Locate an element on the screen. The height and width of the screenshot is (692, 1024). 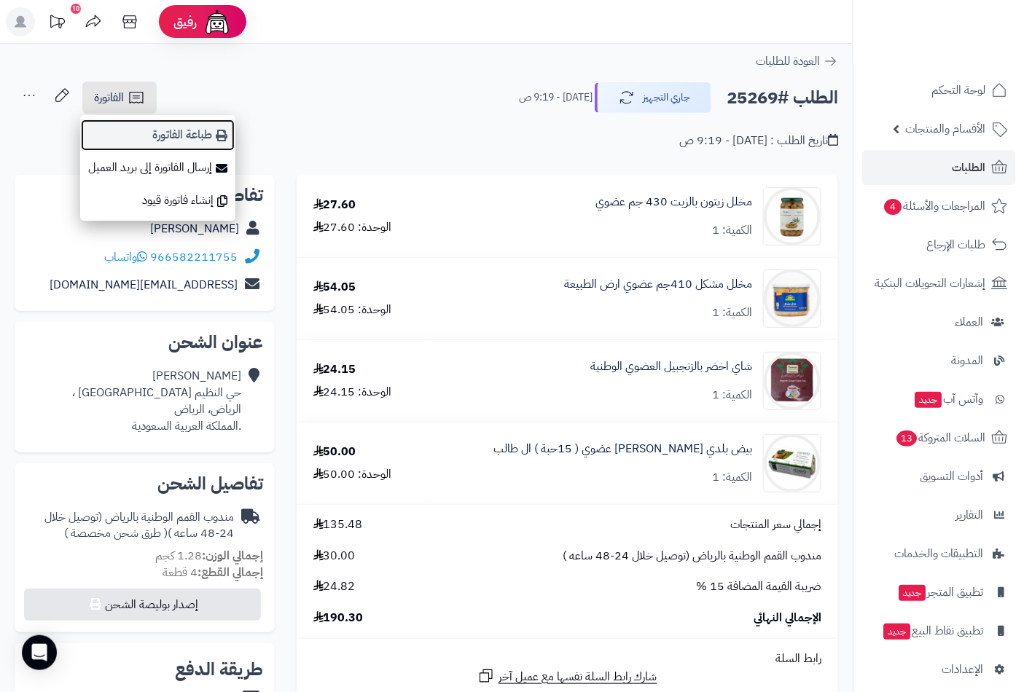
span: 135.48 is located at coordinates (338, 525).